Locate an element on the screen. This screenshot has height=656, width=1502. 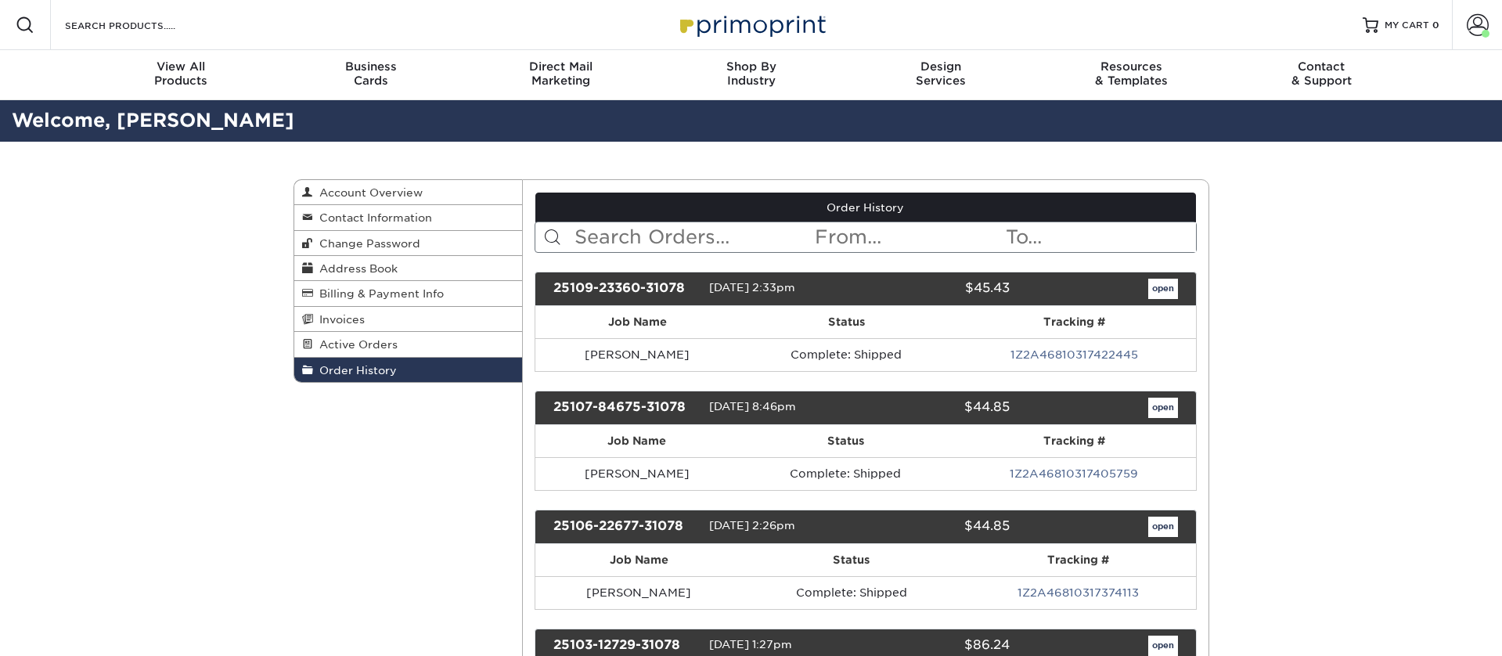
a: DesignServices is located at coordinates (941, 75).